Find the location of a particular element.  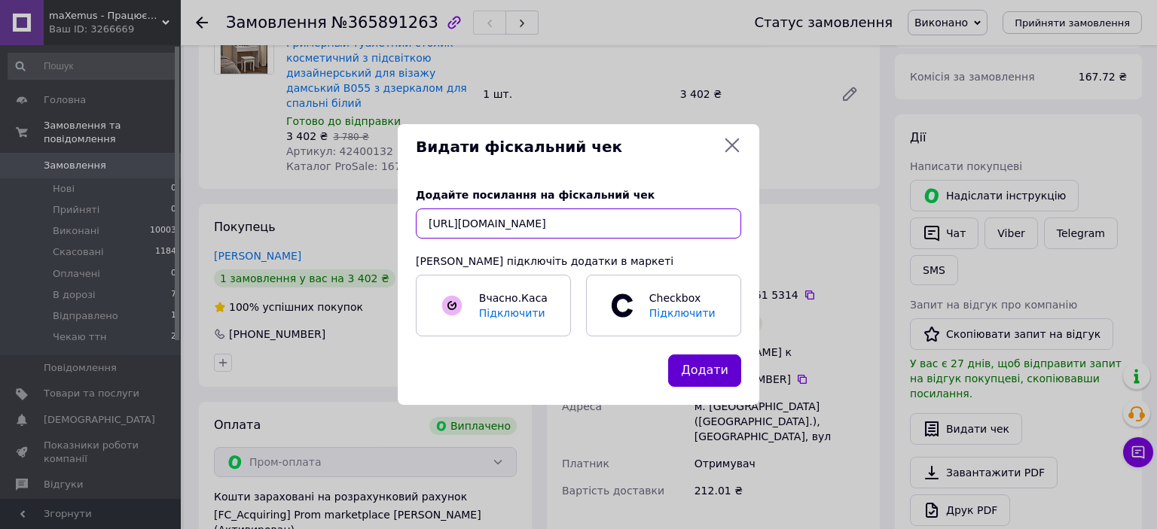

input: URL чека is located at coordinates (578, 224).